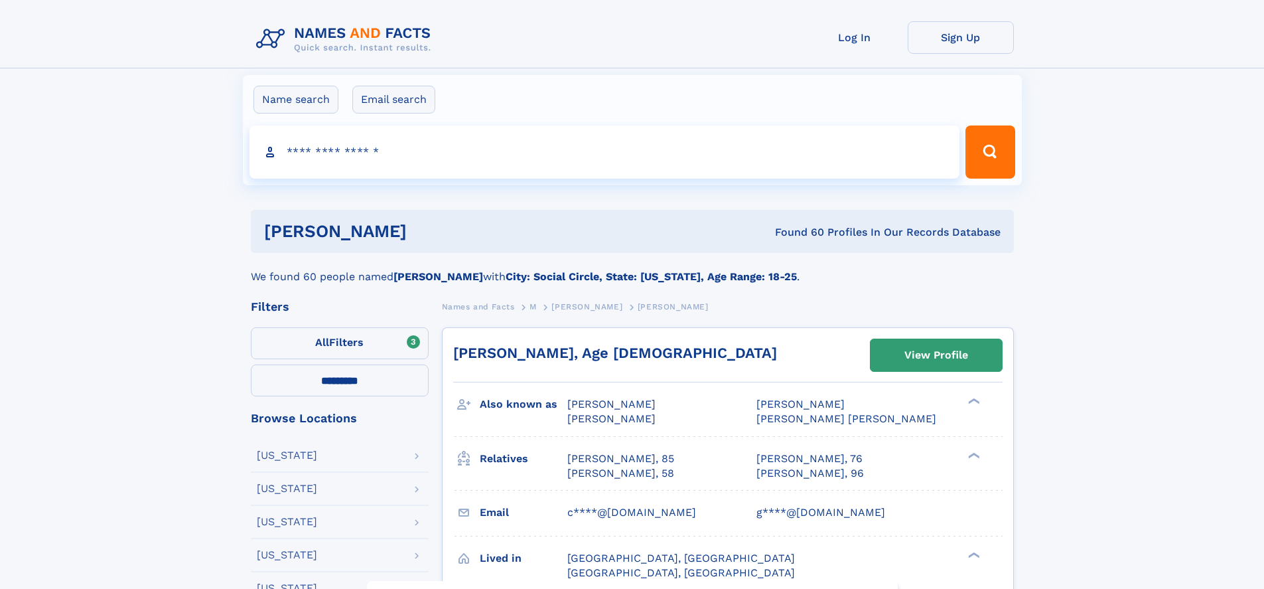 The height and width of the screenshot is (589, 1264). I want to click on h3: Also known as, so click(524, 404).